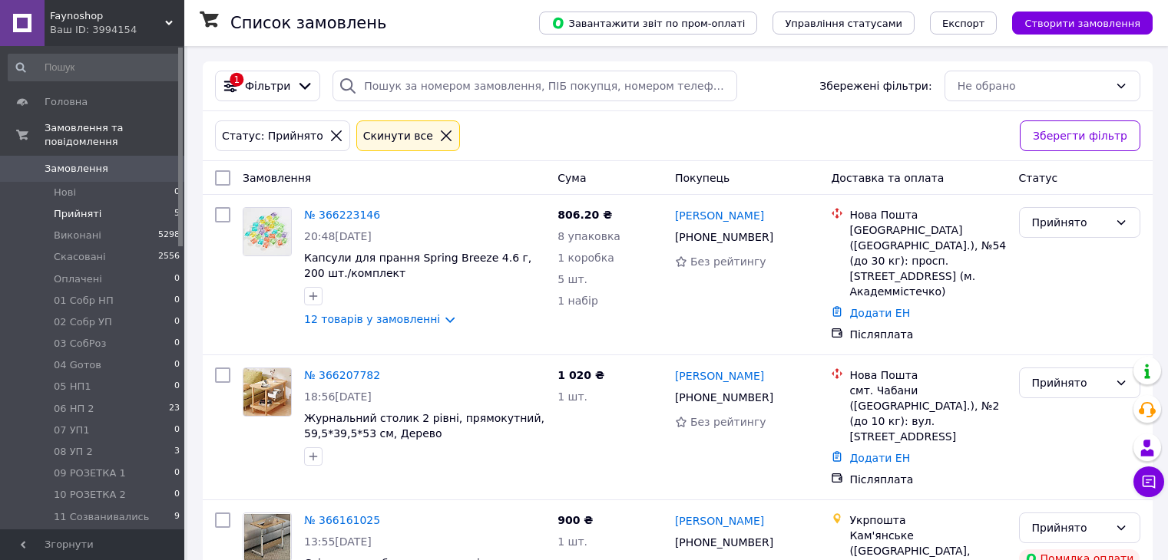 The image size is (1168, 560). Describe the element at coordinates (72, 387) in the screenshot. I see `span: 05 НП1` at that location.